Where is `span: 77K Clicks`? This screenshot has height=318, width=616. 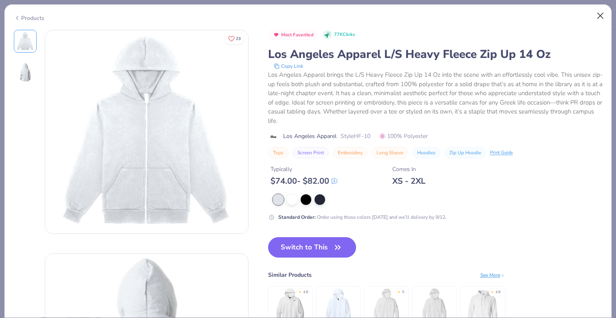
span: 77K Clicks is located at coordinates (345, 35).